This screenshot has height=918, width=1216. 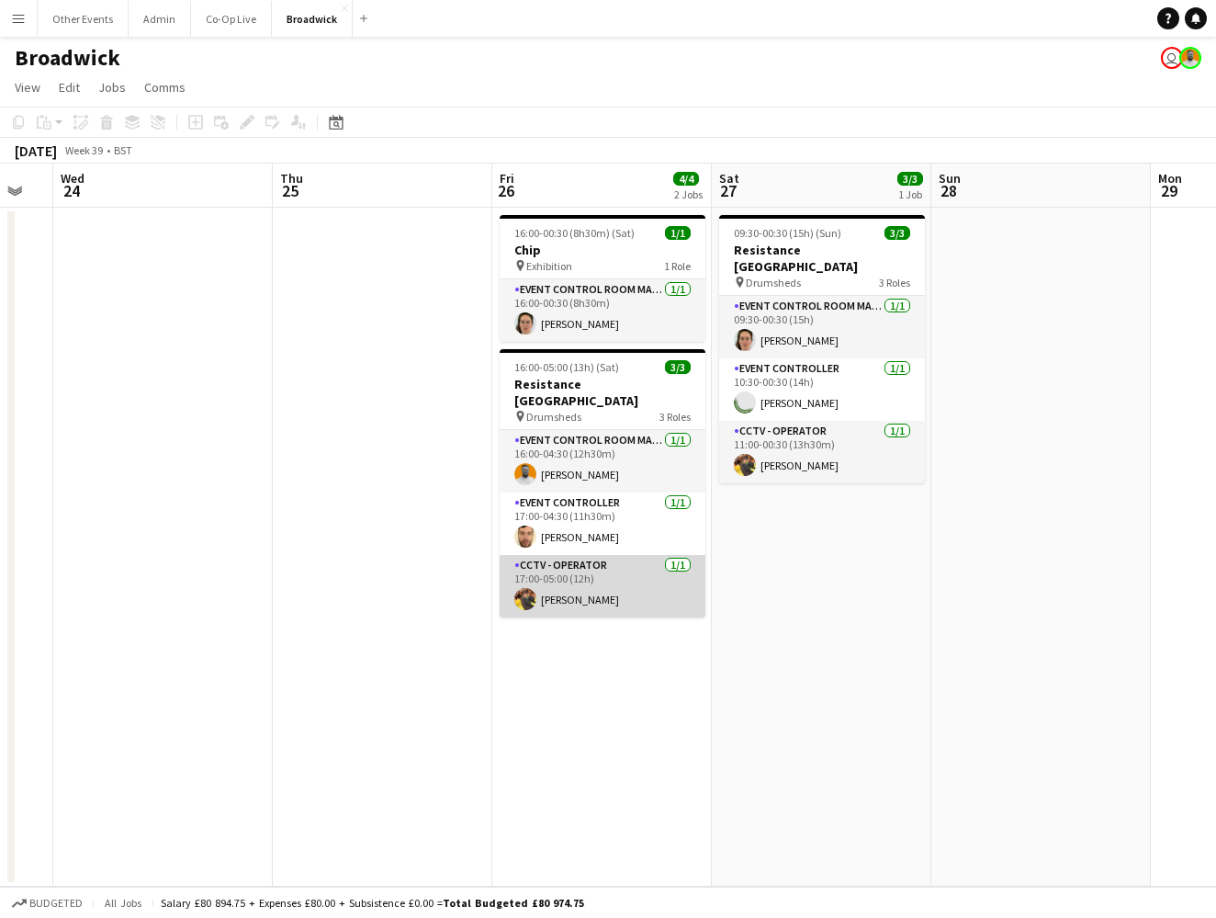 What do you see at coordinates (688, 194) in the screenshot?
I see `div: 2 Jobs` at bounding box center [688, 194].